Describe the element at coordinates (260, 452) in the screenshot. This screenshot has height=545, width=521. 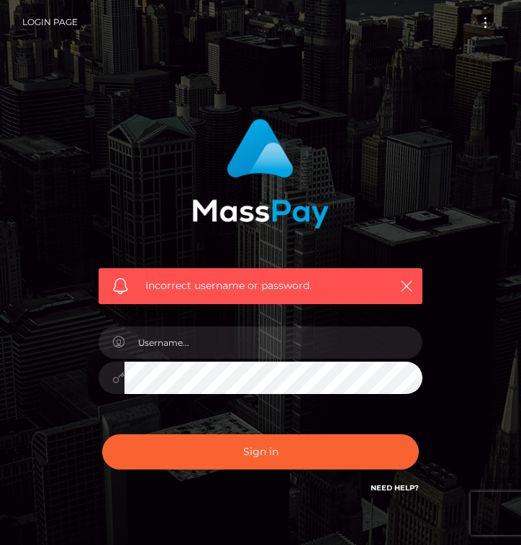
I see `button: Sign in` at that location.